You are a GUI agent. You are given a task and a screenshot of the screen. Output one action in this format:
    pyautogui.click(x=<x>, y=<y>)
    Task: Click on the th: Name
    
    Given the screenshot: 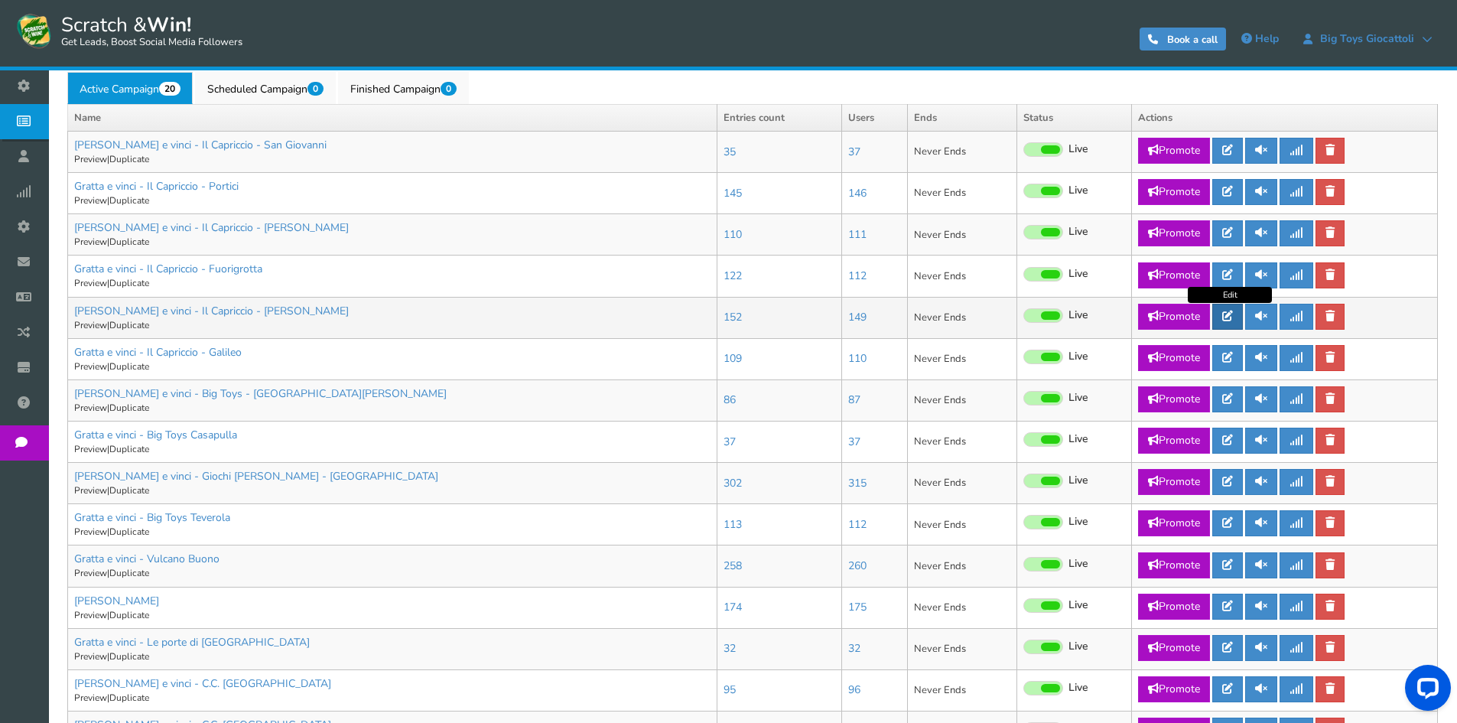 What is the action you would take?
    pyautogui.click(x=392, y=118)
    